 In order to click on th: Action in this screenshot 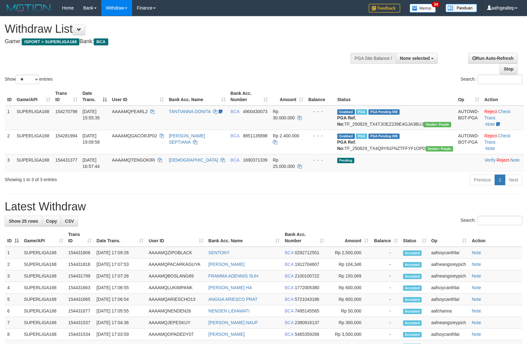, I will do `click(495, 237)`.